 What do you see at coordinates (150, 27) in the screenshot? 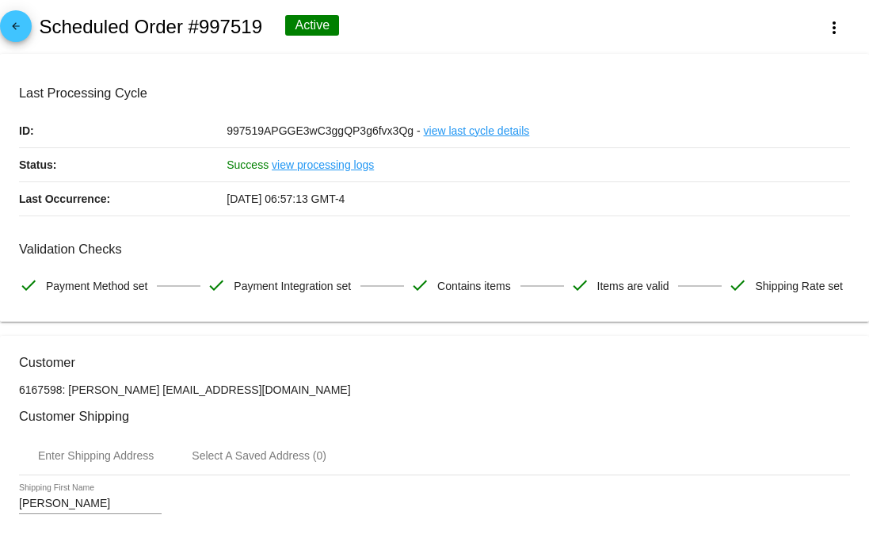
I see `h2: Scheduled Order #997519` at bounding box center [150, 27].